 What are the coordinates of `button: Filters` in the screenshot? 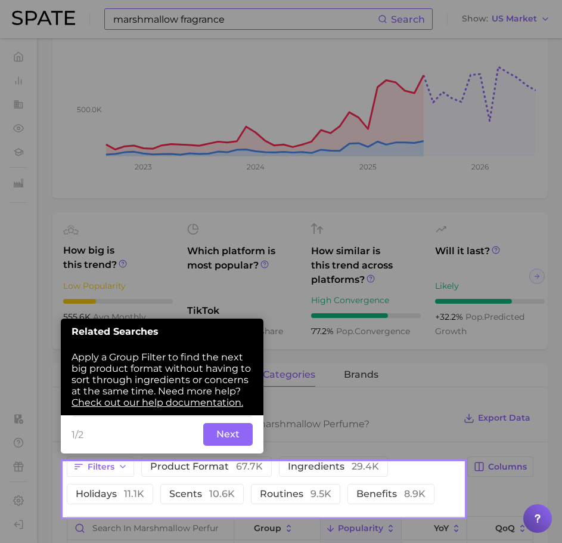 It's located at (100, 466).